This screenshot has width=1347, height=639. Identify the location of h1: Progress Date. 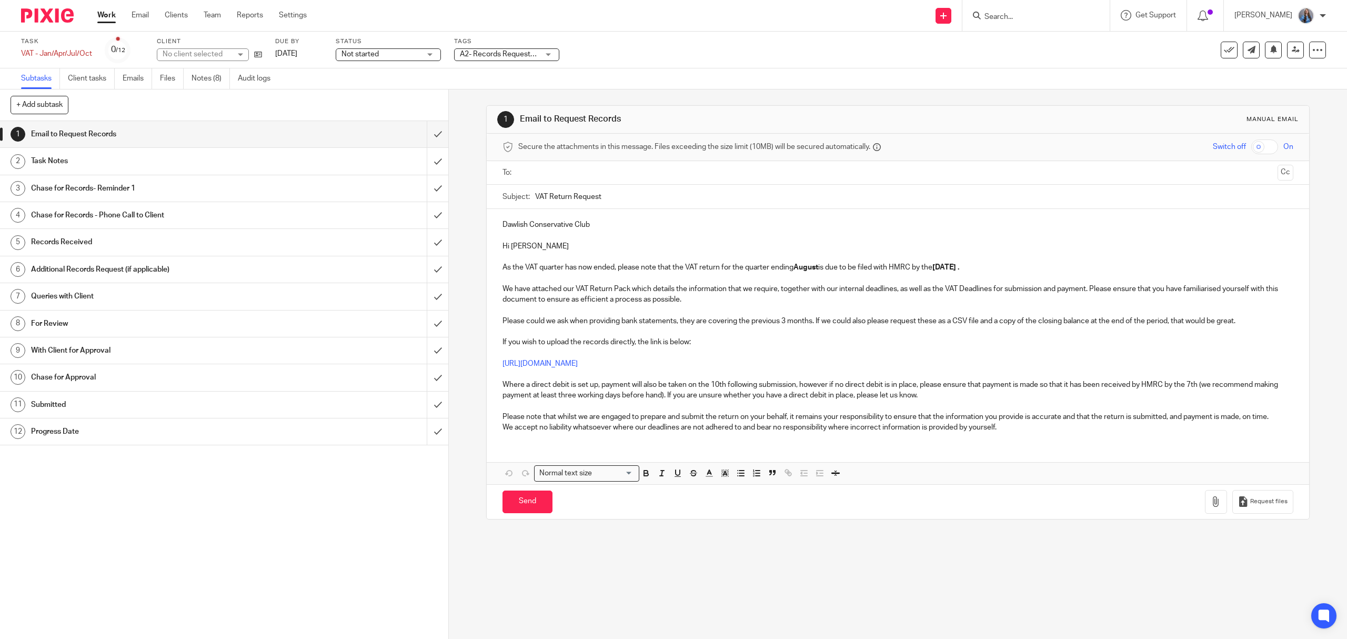
(159, 431).